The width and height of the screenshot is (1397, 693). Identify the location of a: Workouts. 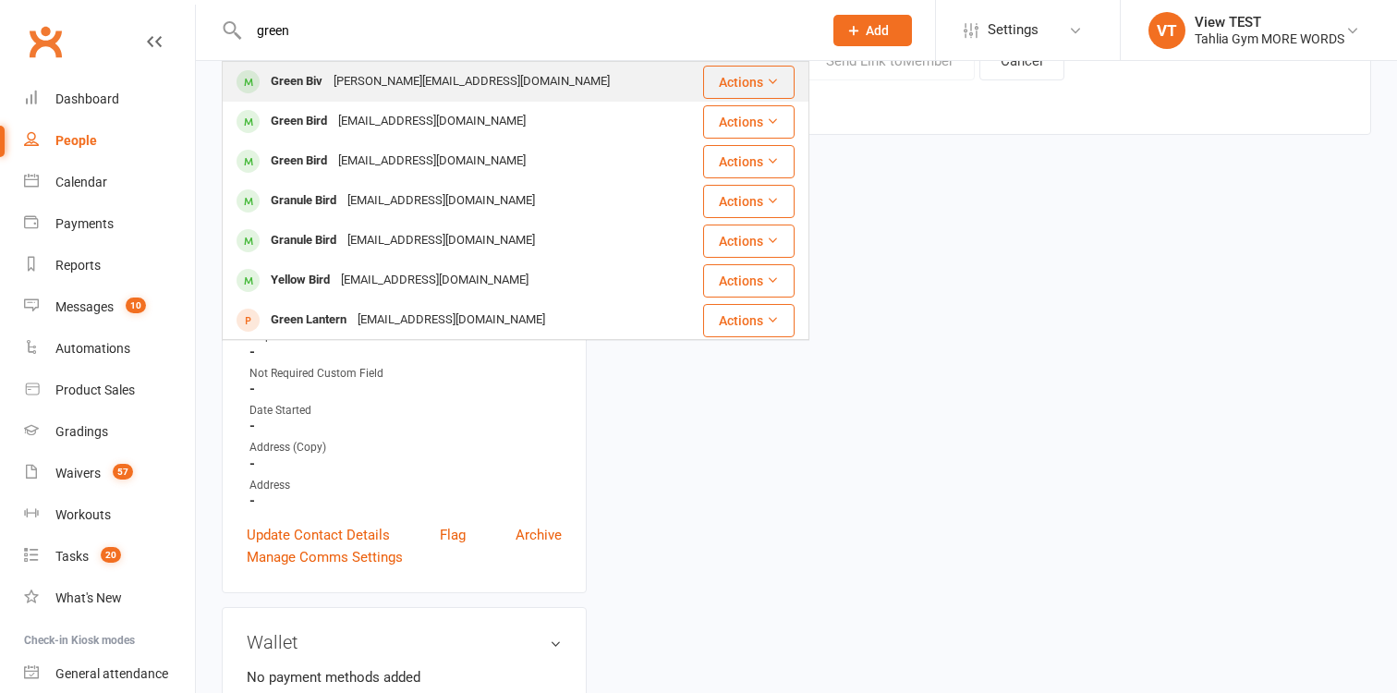
(109, 515).